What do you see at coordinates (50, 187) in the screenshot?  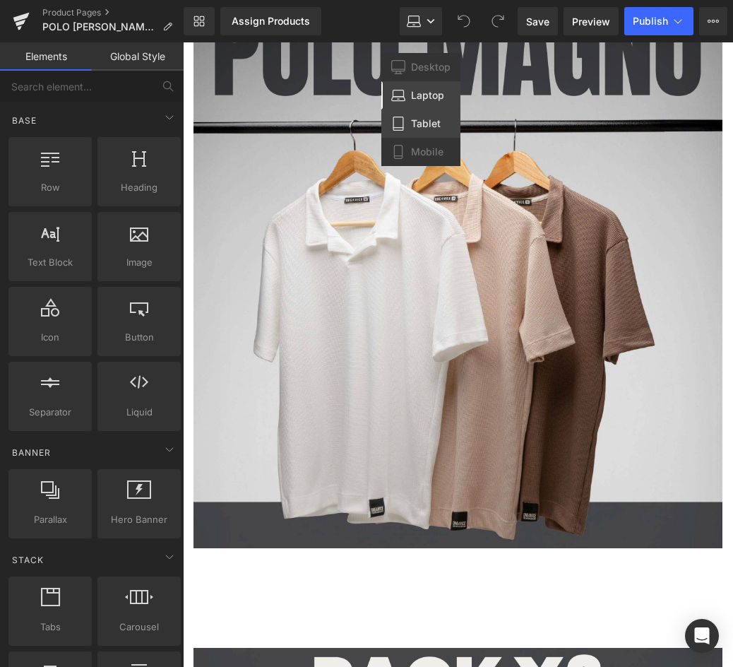 I see `span: Row` at bounding box center [50, 187].